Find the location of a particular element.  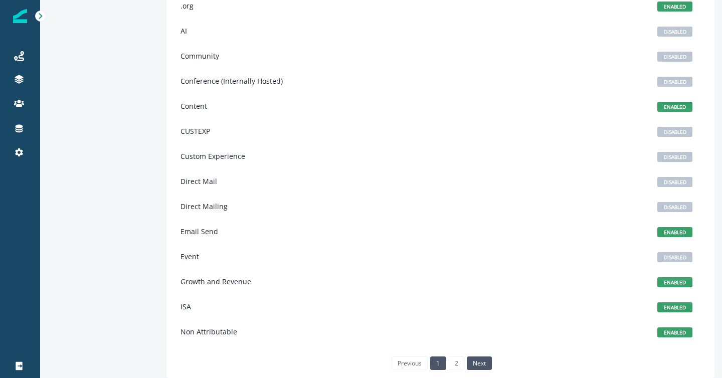

td: Content is located at coordinates (413, 106).